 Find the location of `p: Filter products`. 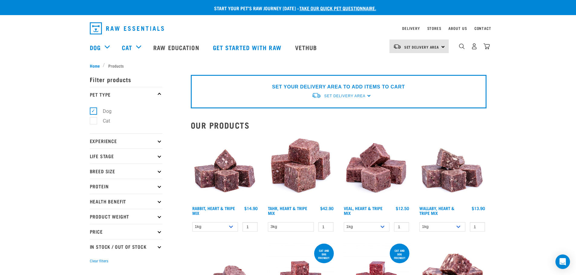

p: Filter products is located at coordinates (126, 79).